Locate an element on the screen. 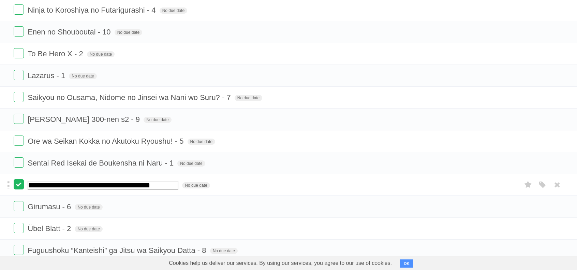 The height and width of the screenshot is (270, 577). span: Saikyou no Ousama, Nidome no Jinsei wa Nani wo Suru? - 7 is located at coordinates (130, 97).